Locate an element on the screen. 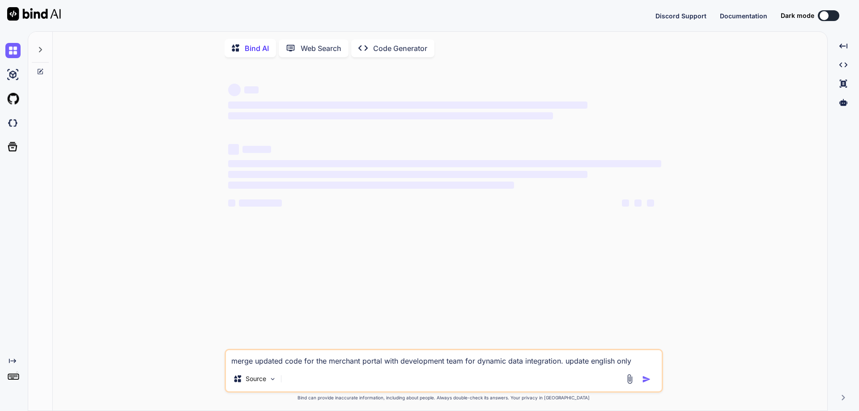 This screenshot has height=411, width=859. p: Source is located at coordinates (256, 379).